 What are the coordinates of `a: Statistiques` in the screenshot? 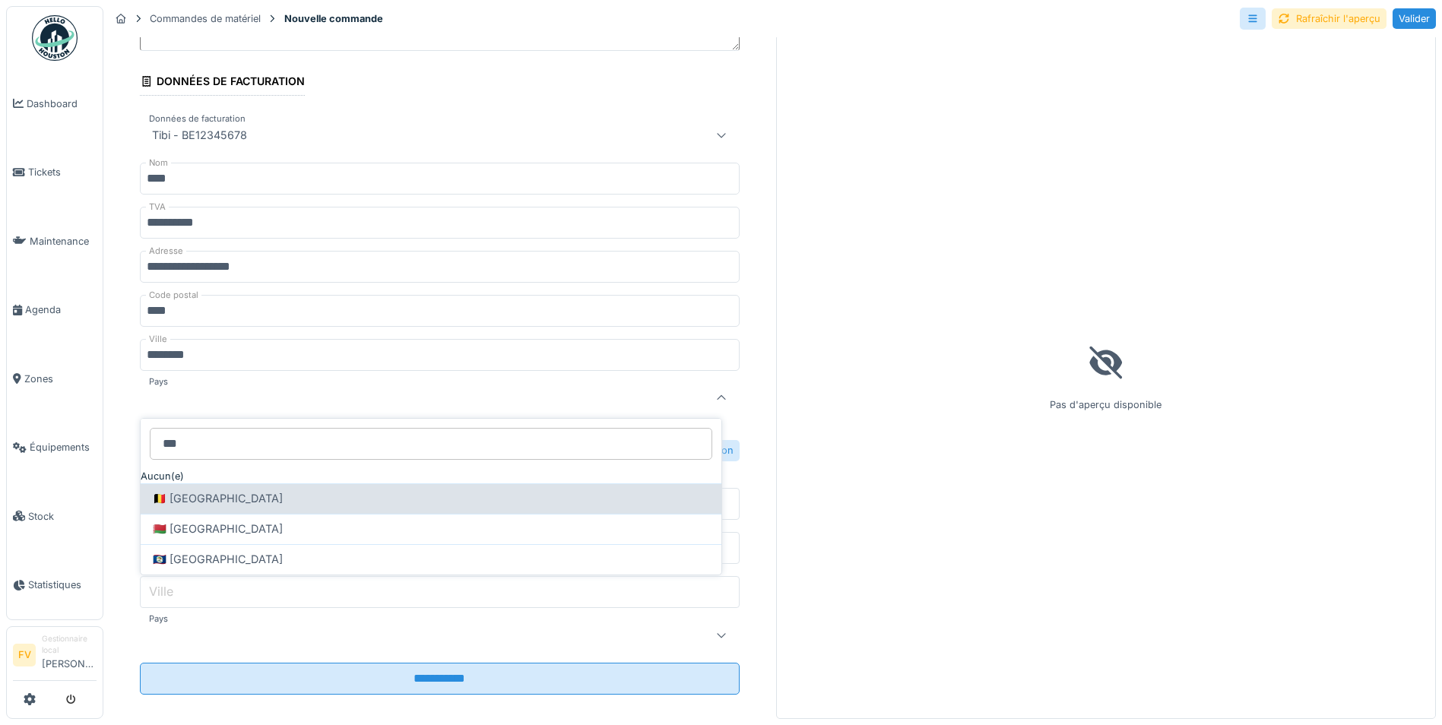 It's located at (55, 585).